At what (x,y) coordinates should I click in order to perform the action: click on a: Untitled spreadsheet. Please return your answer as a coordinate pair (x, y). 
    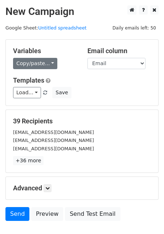
    Looking at the image, I should click on (62, 28).